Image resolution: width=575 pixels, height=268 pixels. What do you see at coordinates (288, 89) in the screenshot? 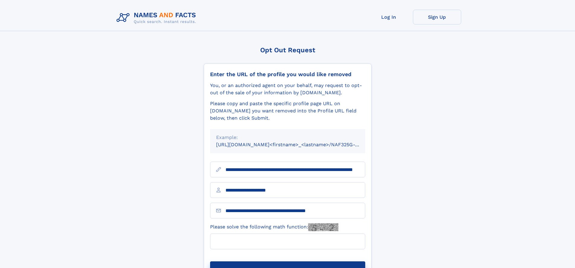
I see `div: You, or an authorized agent on your behalf, may request to opt-out of the sale of your informatio...` at bounding box center [288, 89].